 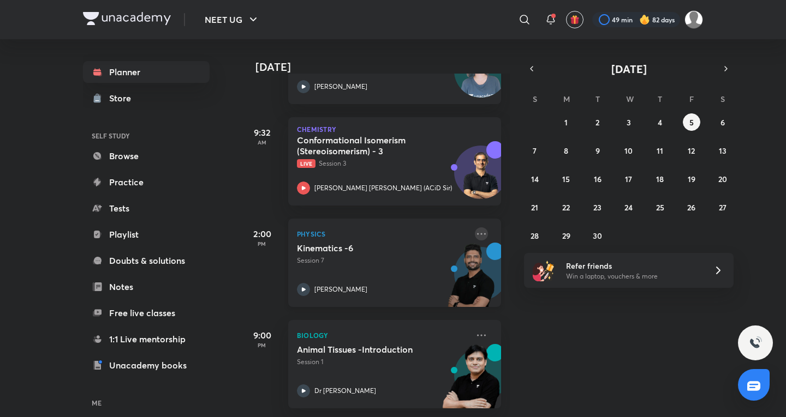 What do you see at coordinates (535, 207) in the screenshot?
I see `button: September 21, 2025` at bounding box center [535, 207].